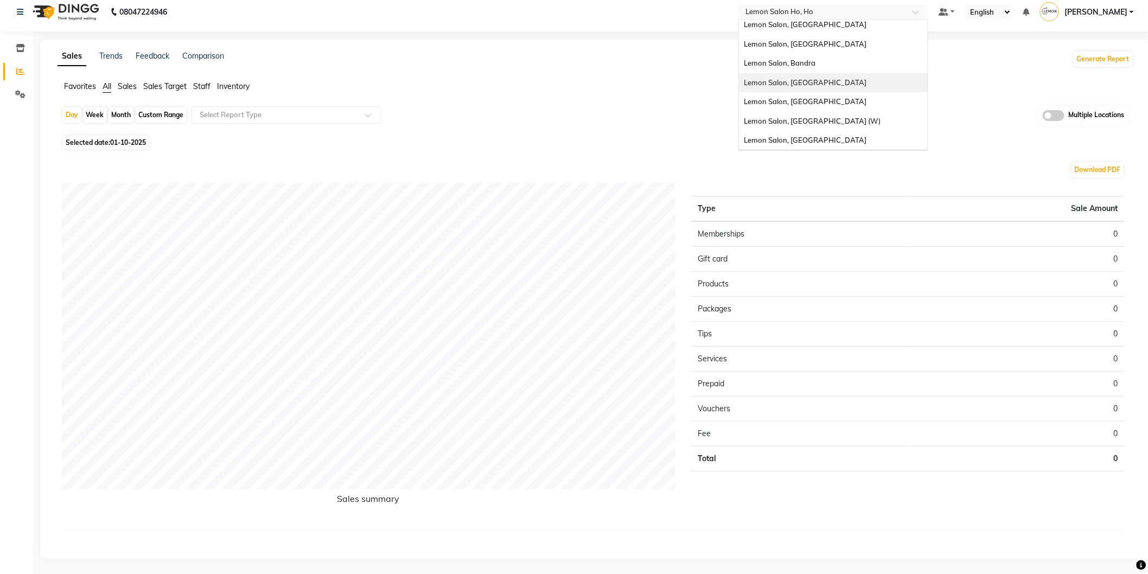 The image size is (1148, 574). Describe the element at coordinates (833, 85) in the screenshot. I see `ng-dropdown-panel: Options list` at that location.